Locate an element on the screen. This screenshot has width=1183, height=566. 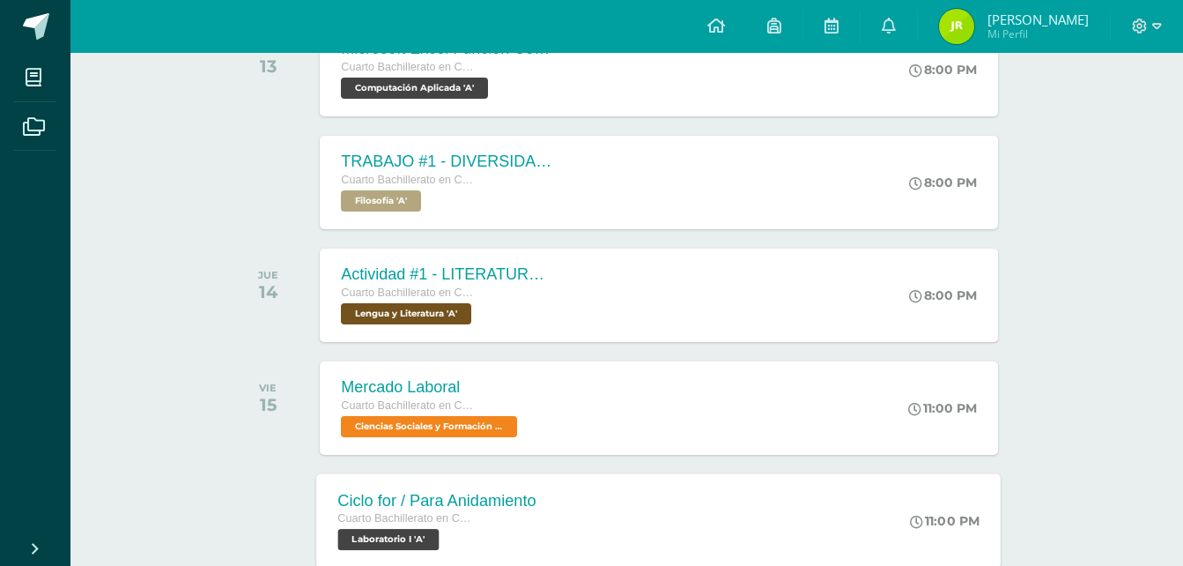
div: JUE is located at coordinates (268, 275).